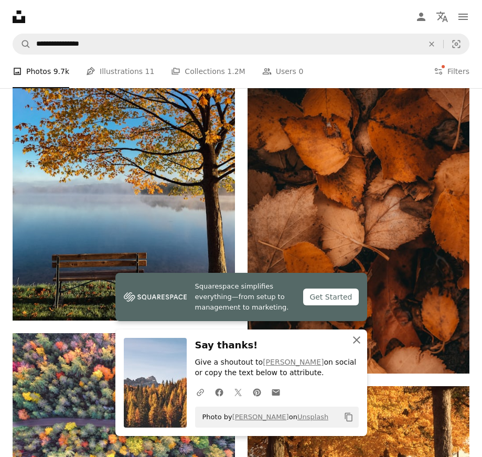 Image resolution: width=482 pixels, height=457 pixels. Describe the element at coordinates (245, 297) in the screenshot. I see `span: Squarespace simplifies everything—from setup to management to marketing.` at that location.